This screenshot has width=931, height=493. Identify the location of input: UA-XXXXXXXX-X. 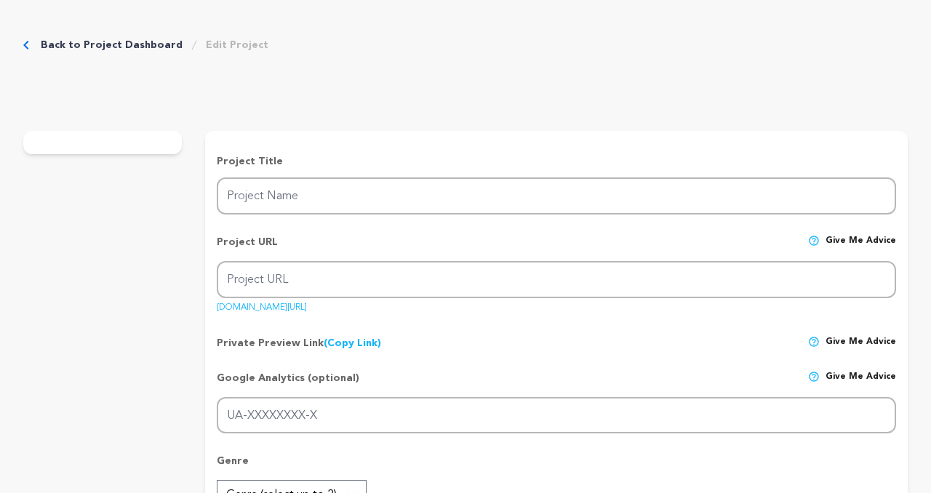
(556, 415).